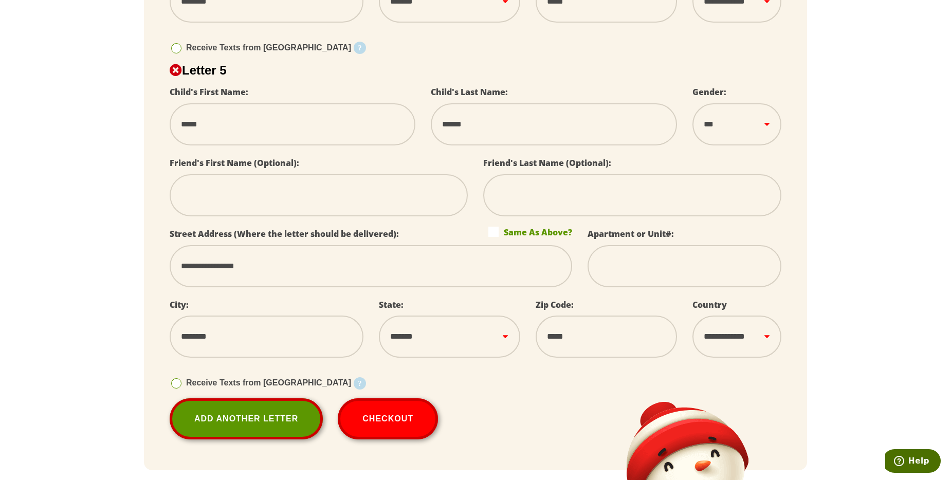 The height and width of the screenshot is (480, 951). I want to click on a: Add Another Letter, so click(246, 419).